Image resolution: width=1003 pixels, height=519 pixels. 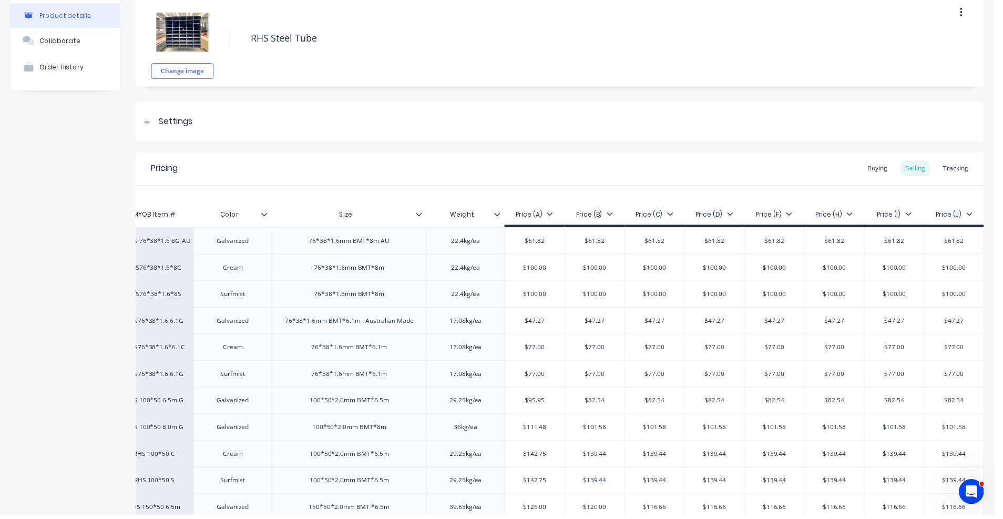 What do you see at coordinates (60, 41) in the screenshot?
I see `div: Collaborate` at bounding box center [60, 41].